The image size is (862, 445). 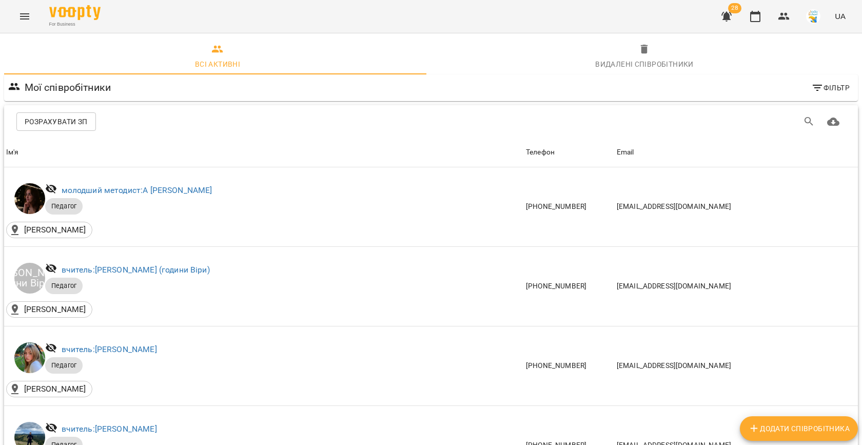 What do you see at coordinates (75, 24) in the screenshot?
I see `span: For Business` at bounding box center [75, 24].